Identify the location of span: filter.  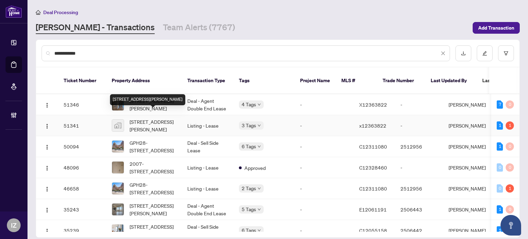
(506, 53).